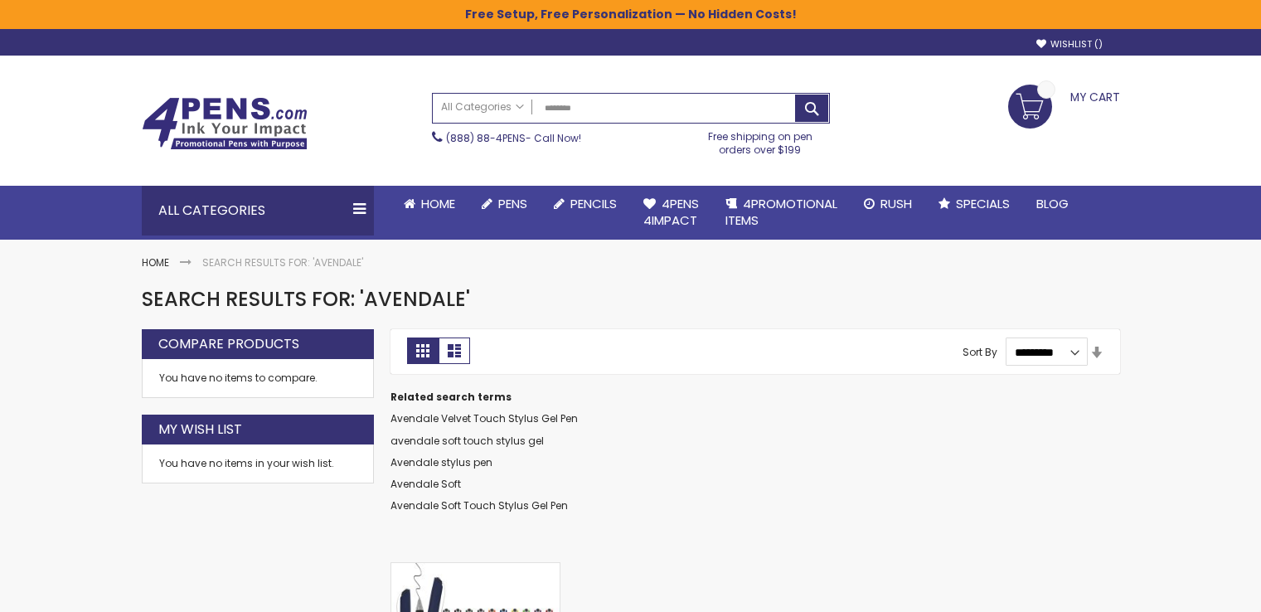  Describe the element at coordinates (482, 107) in the screenshot. I see `a: All Categories` at that location.